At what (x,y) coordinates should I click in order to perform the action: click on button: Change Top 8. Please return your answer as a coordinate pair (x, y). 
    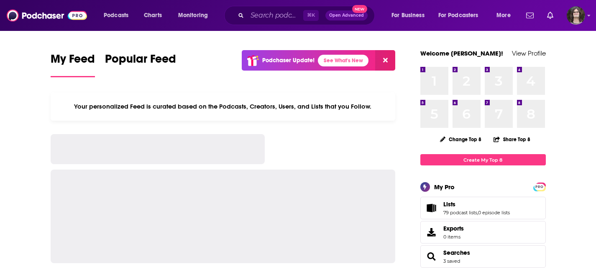
    Looking at the image, I should click on (461, 139).